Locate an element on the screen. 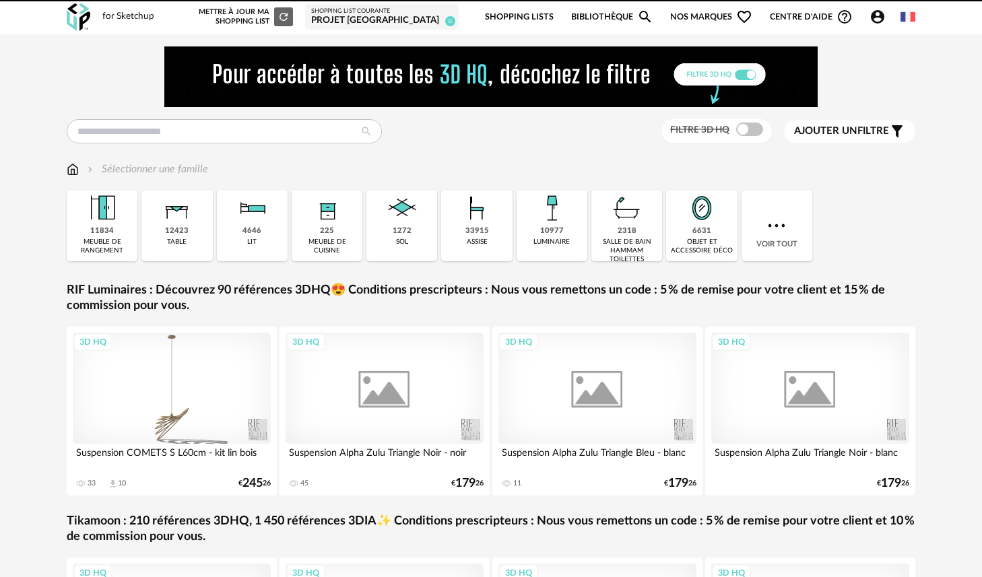  div: 1272 is located at coordinates (402, 231).